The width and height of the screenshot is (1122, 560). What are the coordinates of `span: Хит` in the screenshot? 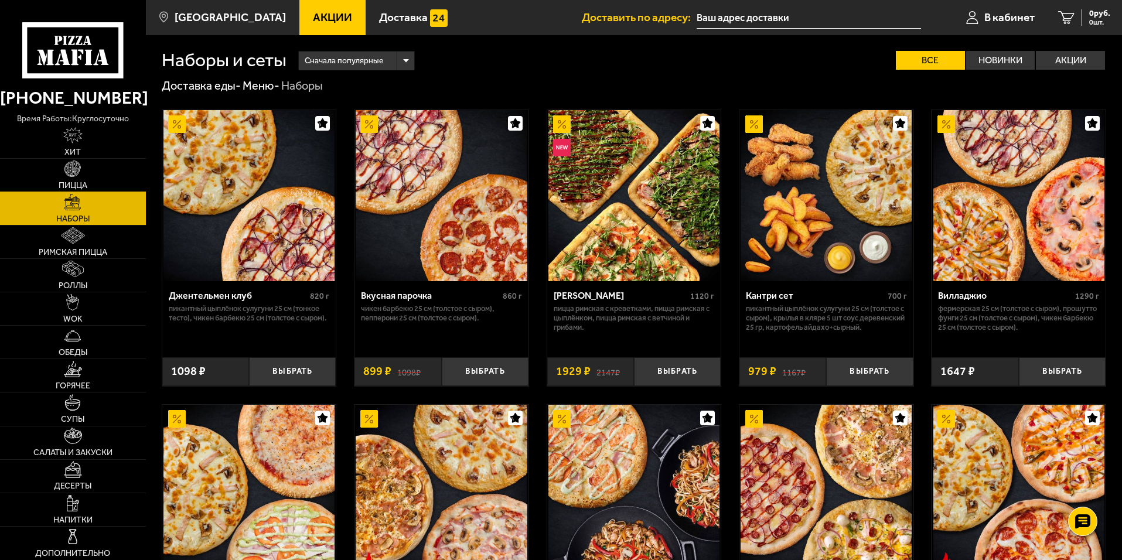 It's located at (73, 152).